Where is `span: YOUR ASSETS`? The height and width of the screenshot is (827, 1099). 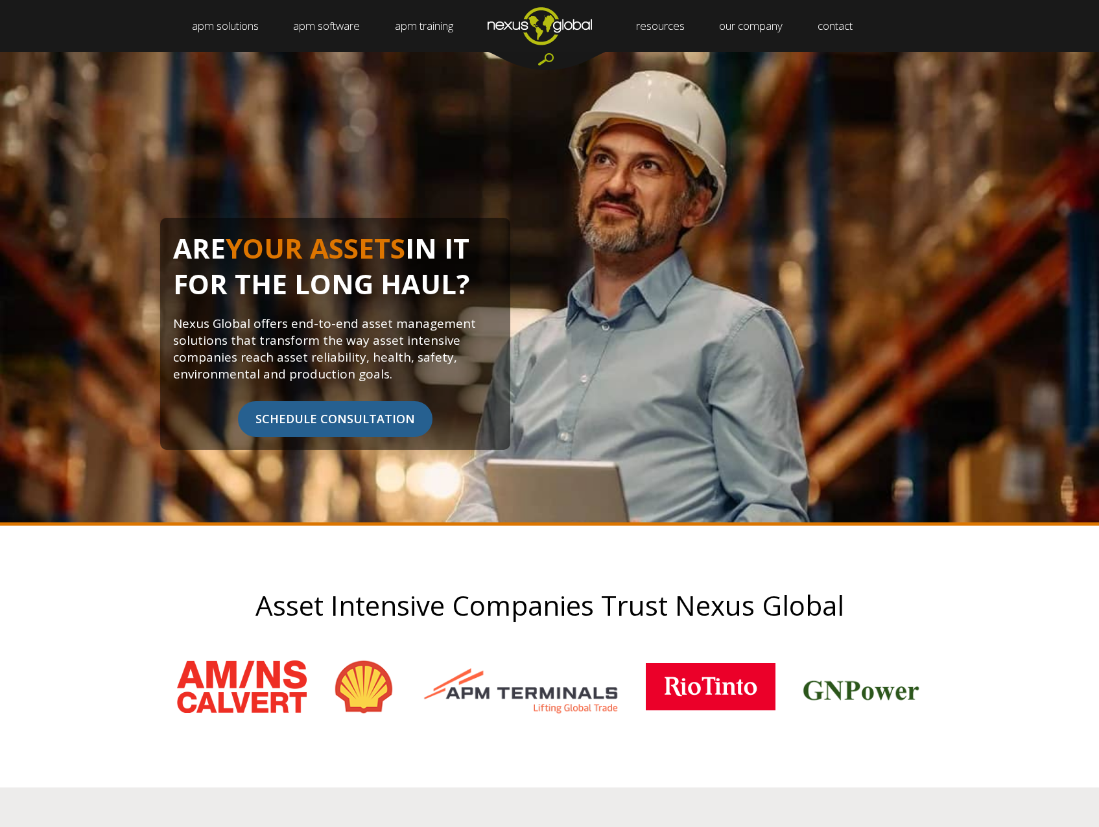
span: YOUR ASSETS is located at coordinates (315, 248).